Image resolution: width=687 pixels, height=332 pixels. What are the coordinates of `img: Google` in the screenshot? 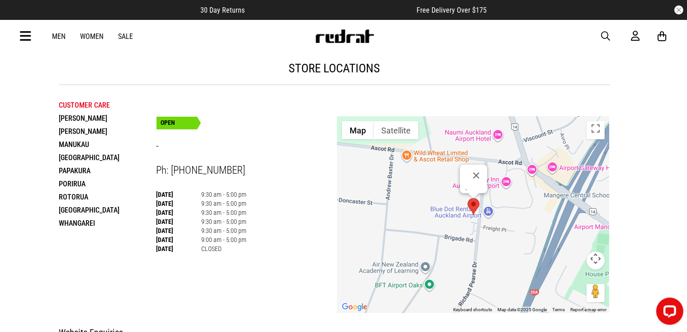 It's located at (354, 307).